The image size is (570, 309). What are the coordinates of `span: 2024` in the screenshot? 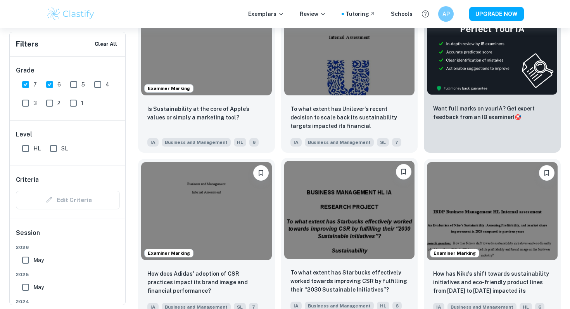 It's located at (68, 302).